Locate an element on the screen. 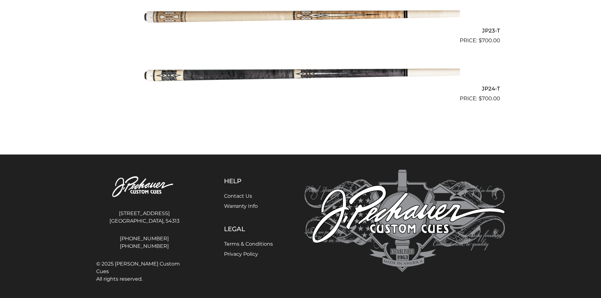 This screenshot has width=601, height=298. h5: Legal is located at coordinates (248, 229).